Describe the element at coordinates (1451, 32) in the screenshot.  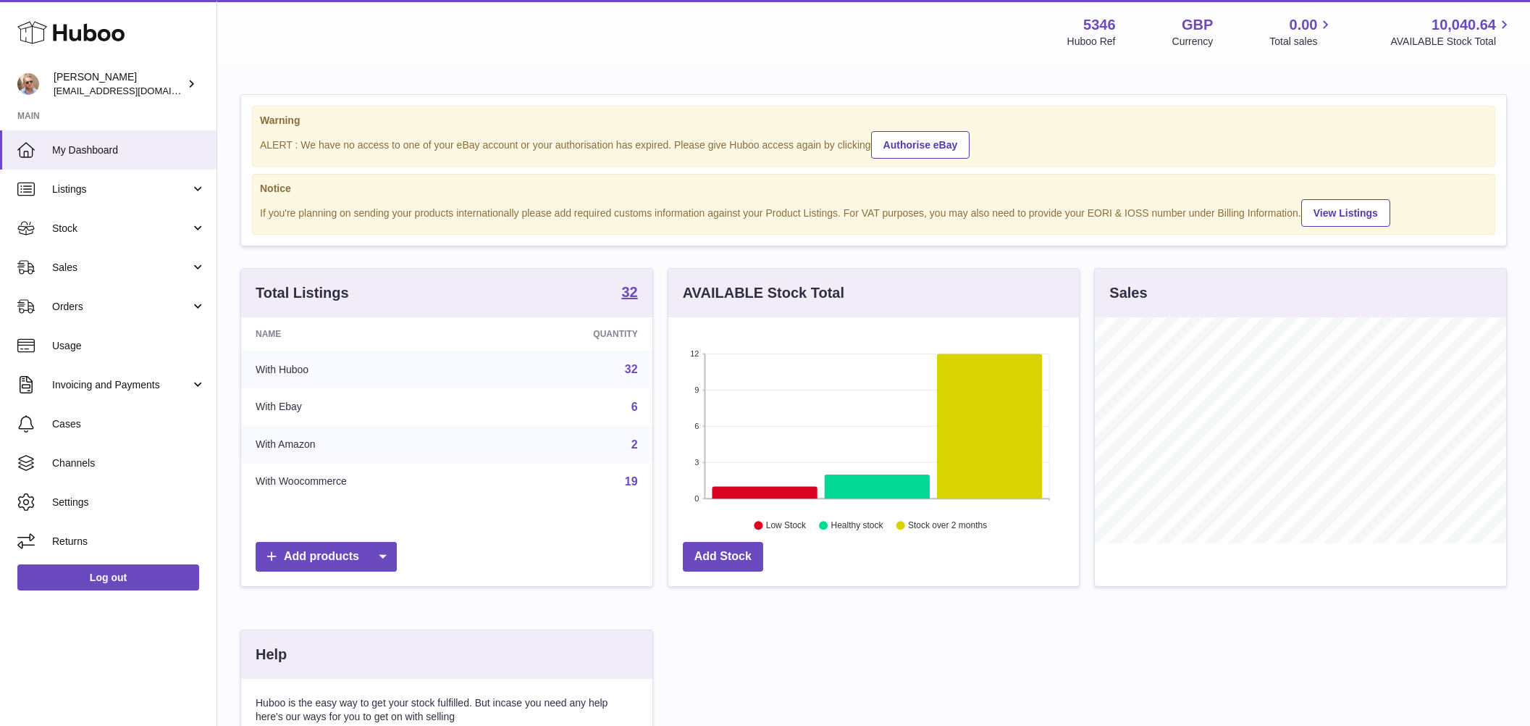
I see `a: 10,040.64 AVAILABLE Stock Total` at that location.